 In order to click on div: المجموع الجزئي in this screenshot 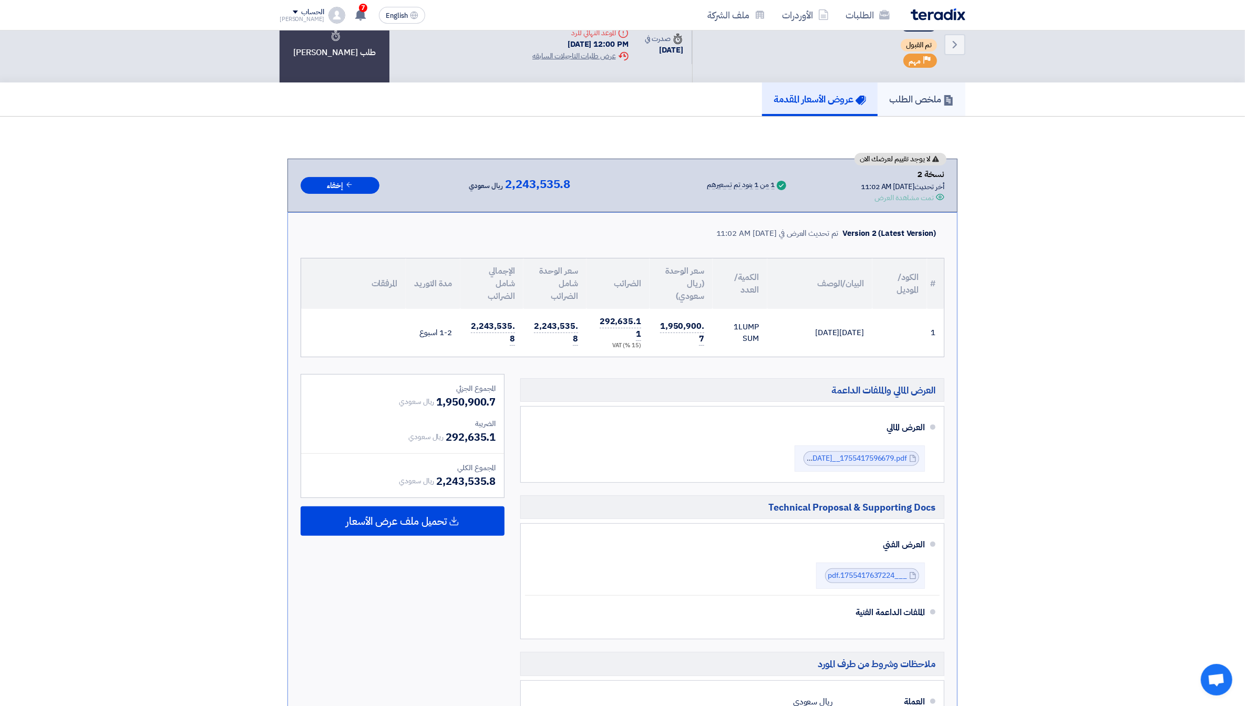, I will do `click(403, 388)`.